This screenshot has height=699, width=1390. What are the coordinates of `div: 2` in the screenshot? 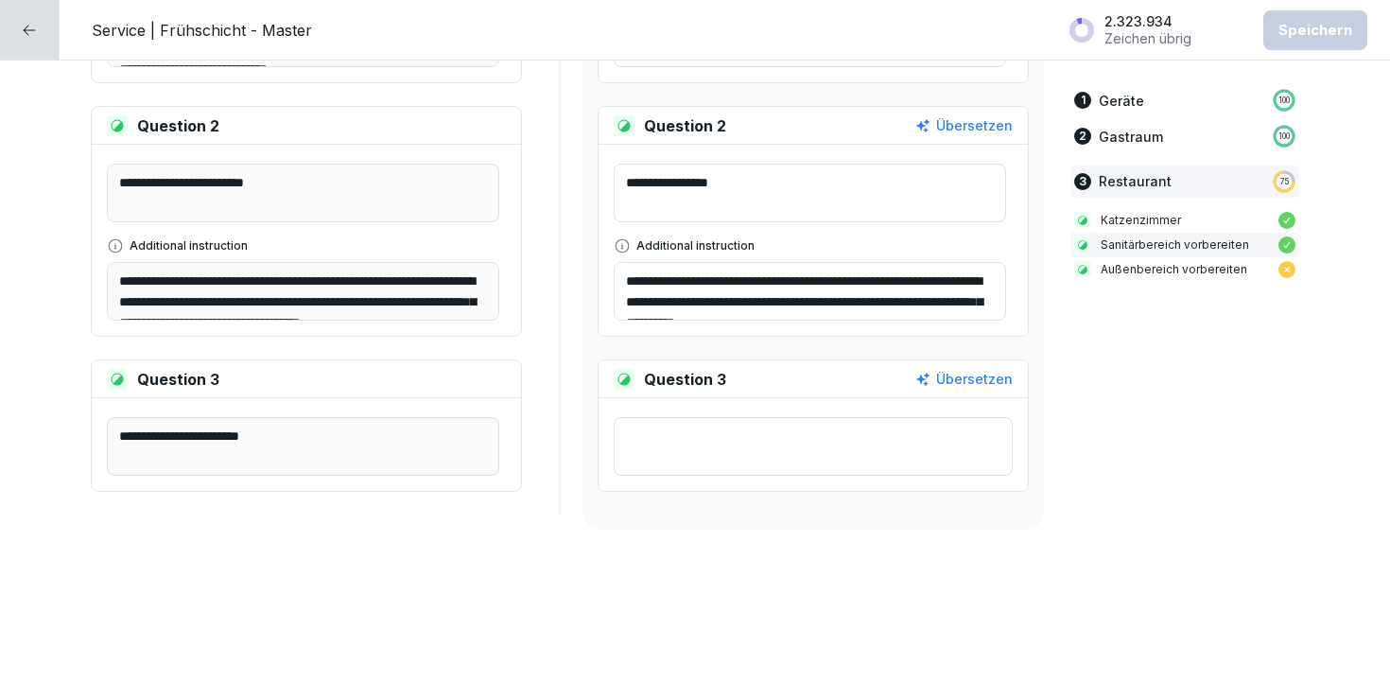 It's located at (1083, 136).